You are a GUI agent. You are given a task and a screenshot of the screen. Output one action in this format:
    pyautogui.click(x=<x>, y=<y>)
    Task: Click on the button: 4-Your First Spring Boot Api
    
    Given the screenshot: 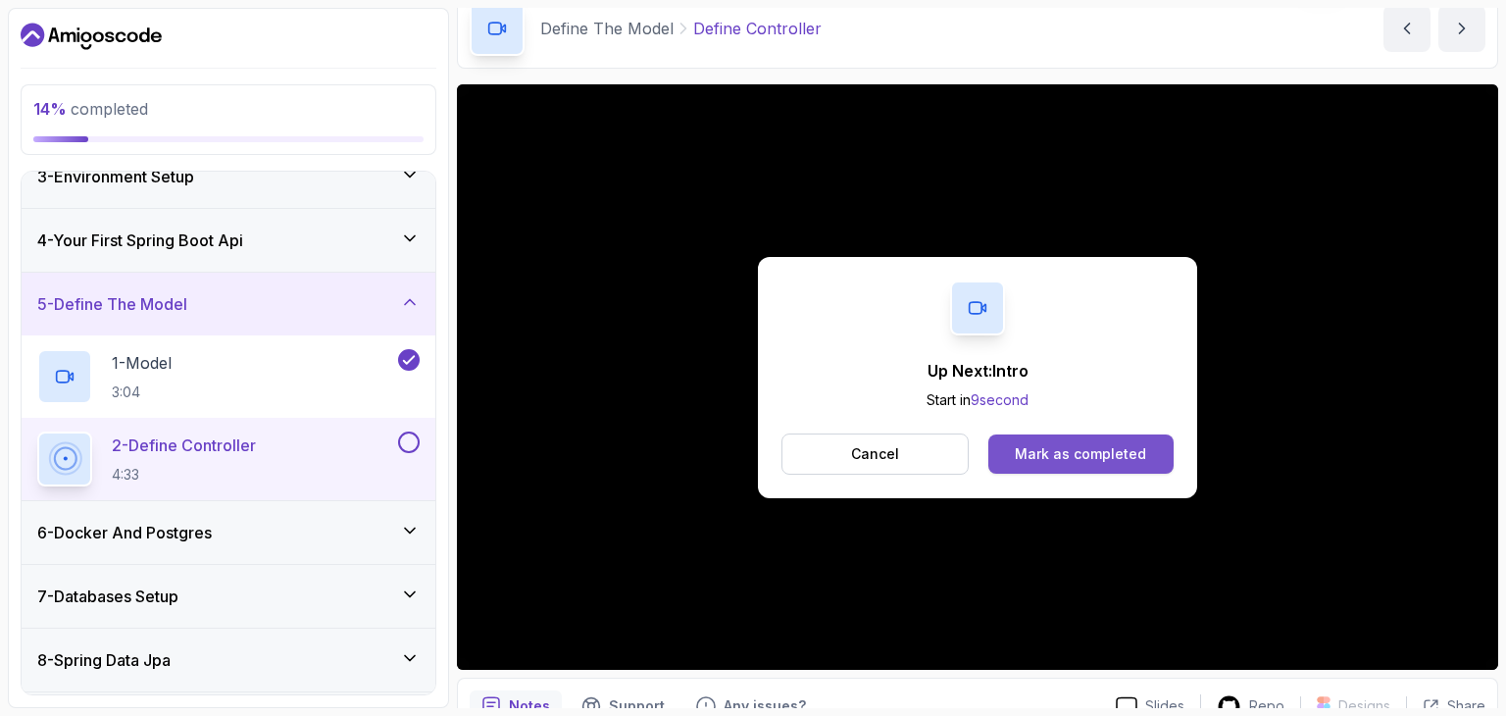 What is the action you would take?
    pyautogui.click(x=228, y=240)
    